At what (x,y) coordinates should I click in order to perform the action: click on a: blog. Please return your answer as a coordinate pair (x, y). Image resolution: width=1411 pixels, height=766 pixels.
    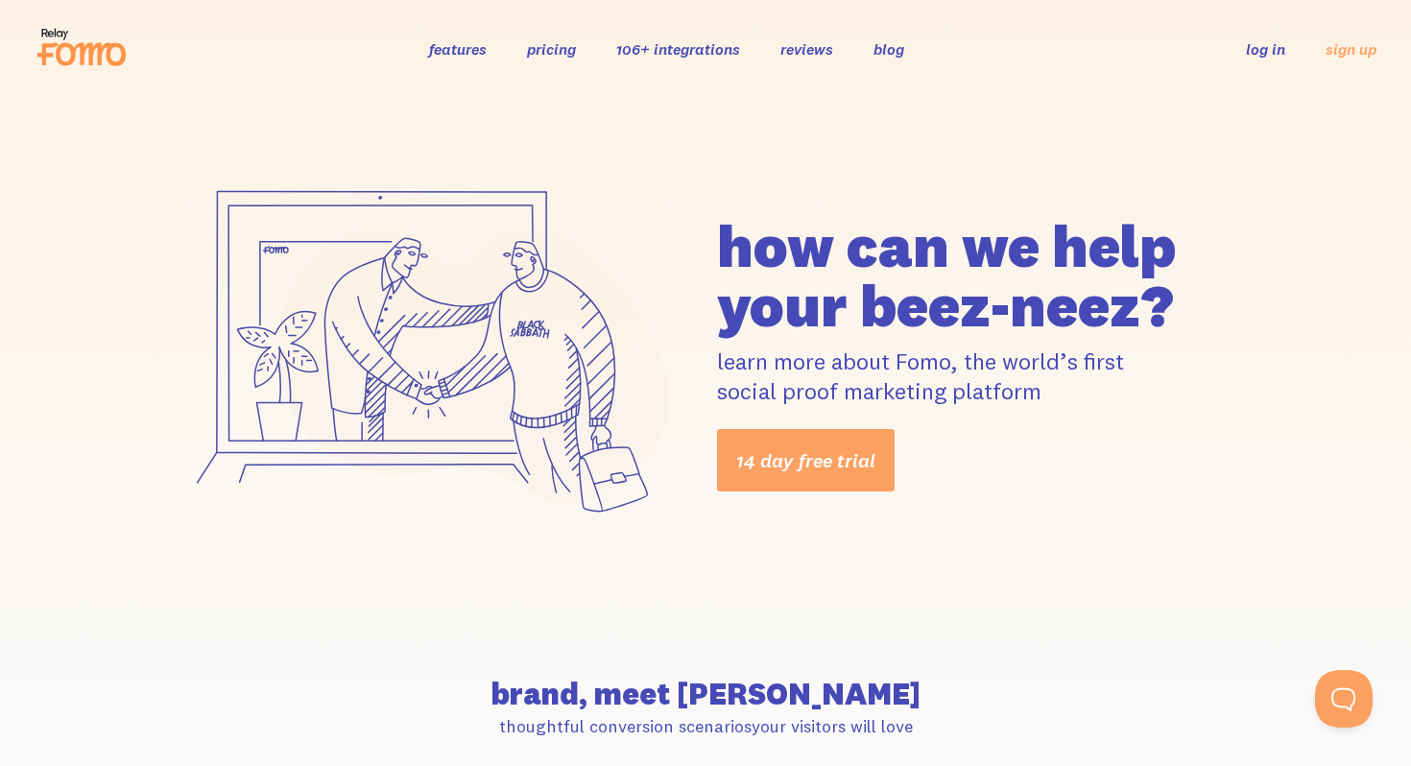
    Looking at the image, I should click on (889, 49).